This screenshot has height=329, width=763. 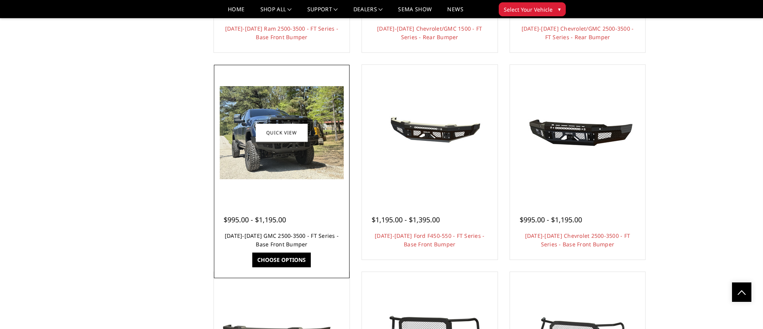 I want to click on a: News, so click(x=455, y=12).